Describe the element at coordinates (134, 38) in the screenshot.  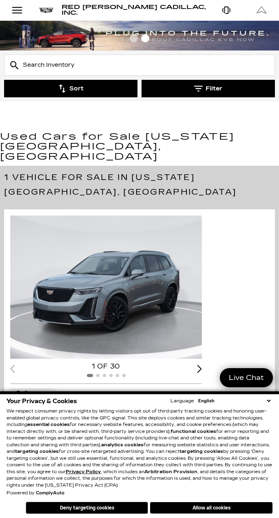
I see `span: Go to slide 1` at that location.